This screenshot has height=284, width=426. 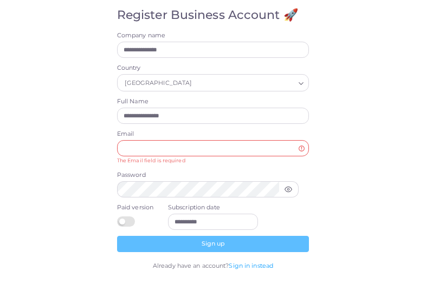 I want to click on label: Company name, so click(x=213, y=36).